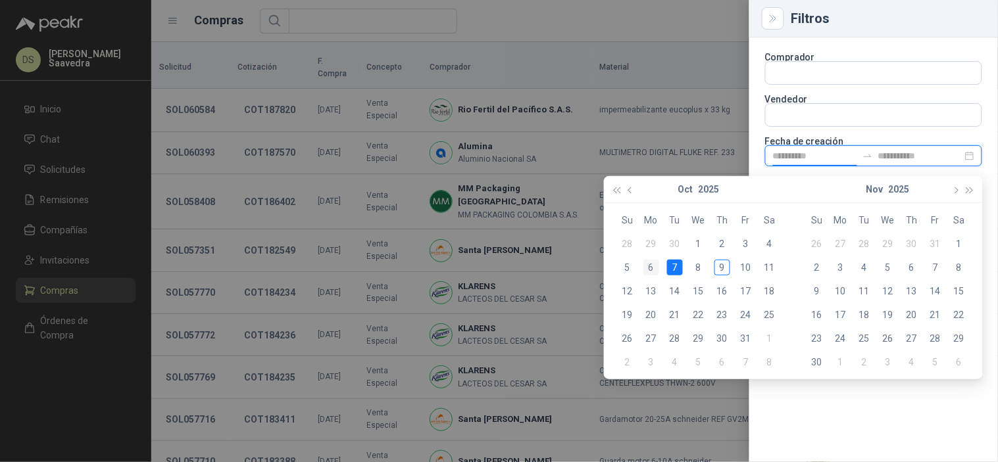  What do you see at coordinates (722, 268) in the screenshot?
I see `div: 9` at bounding box center [722, 268].